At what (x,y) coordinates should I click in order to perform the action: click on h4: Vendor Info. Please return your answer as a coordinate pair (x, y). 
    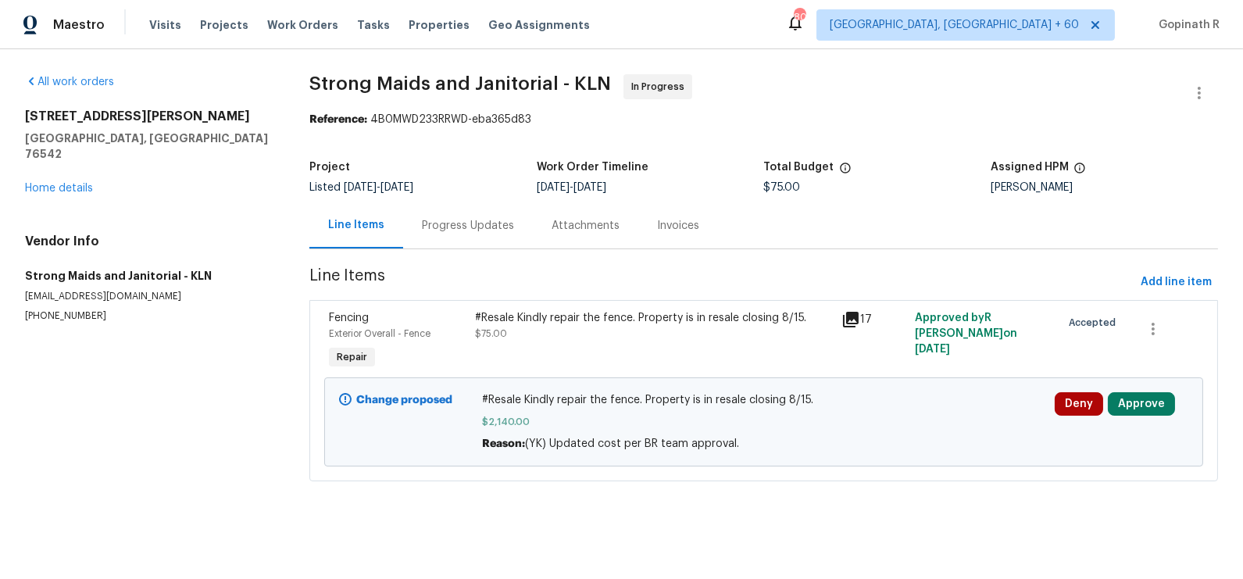
    Looking at the image, I should click on (148, 241).